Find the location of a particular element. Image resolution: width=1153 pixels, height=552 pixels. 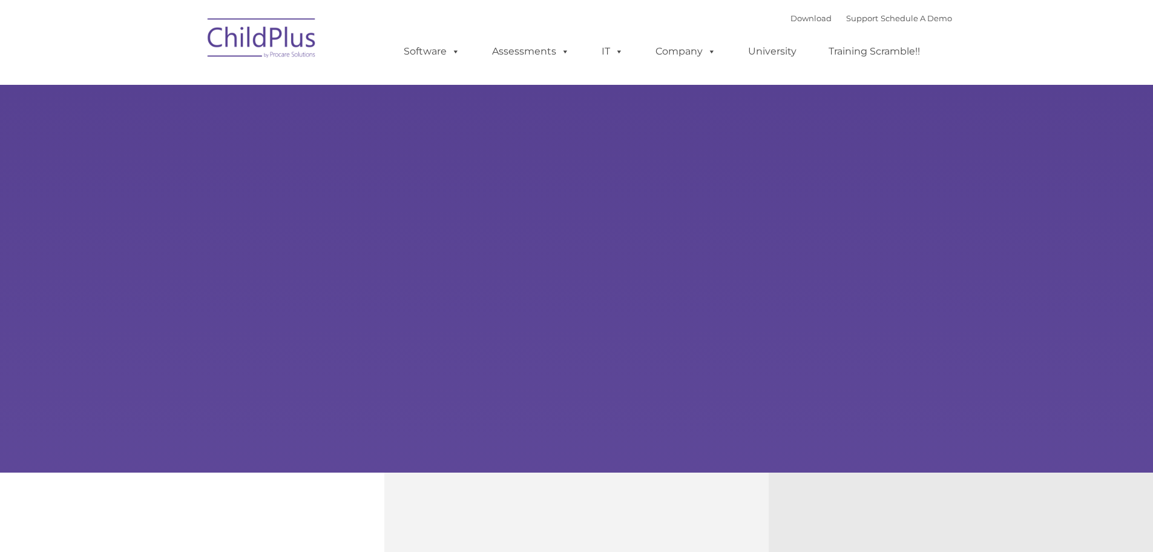

a: IT is located at coordinates (613, 51).